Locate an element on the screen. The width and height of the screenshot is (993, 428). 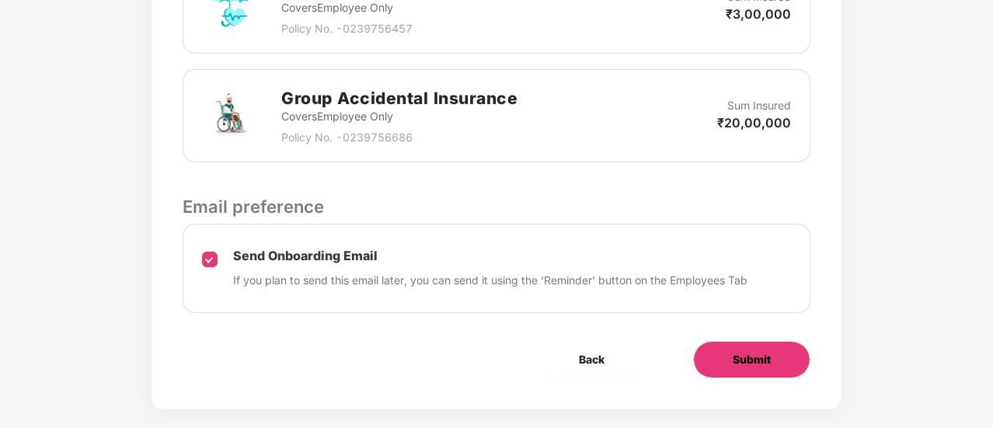
p: ₹3,00,000 is located at coordinates (758, 14).